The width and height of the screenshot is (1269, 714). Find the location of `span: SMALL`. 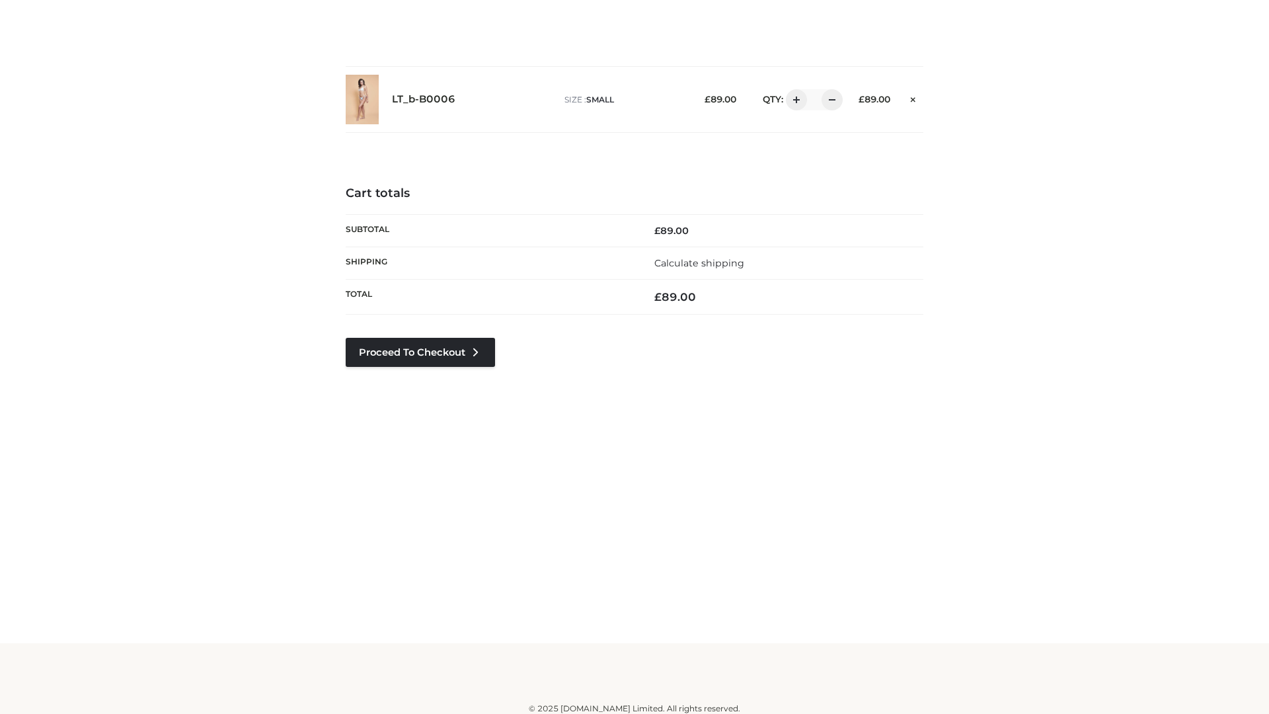

span: SMALL is located at coordinates (600, 99).